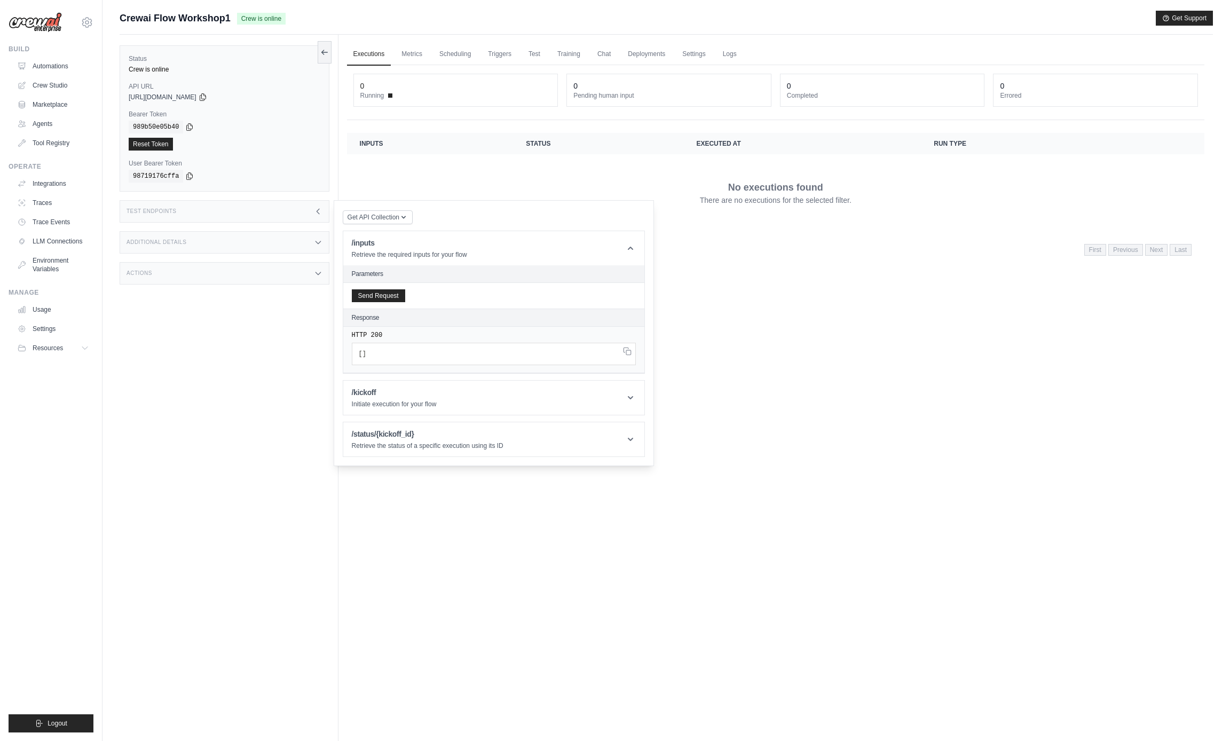 This screenshot has height=741, width=1230. Describe the element at coordinates (776, 200) in the screenshot. I see `p: There are no executions for the selected filter.` at that location.